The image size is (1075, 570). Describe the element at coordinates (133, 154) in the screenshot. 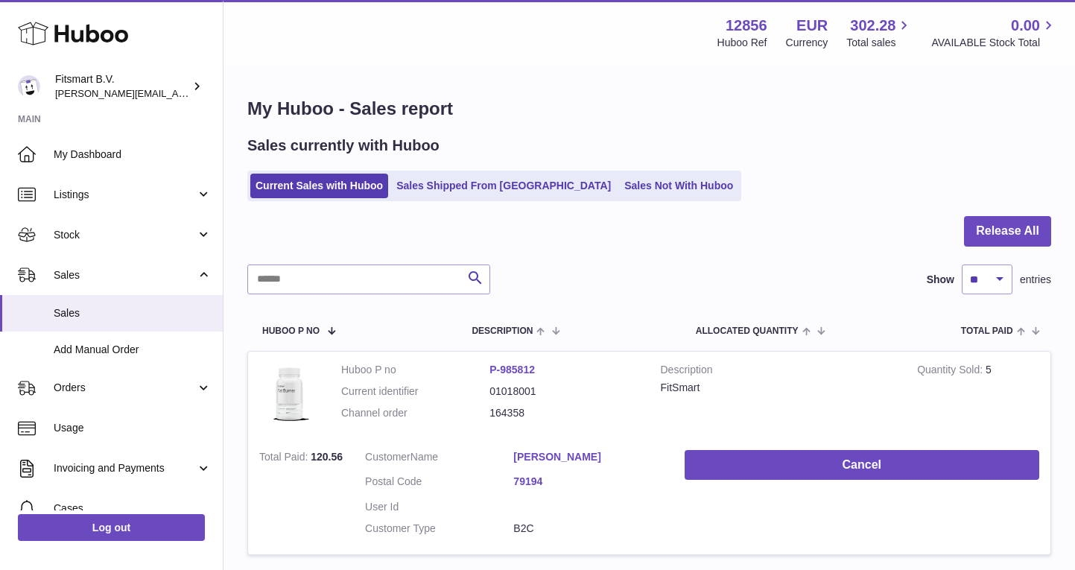

I see `span: My Dashboard` at that location.